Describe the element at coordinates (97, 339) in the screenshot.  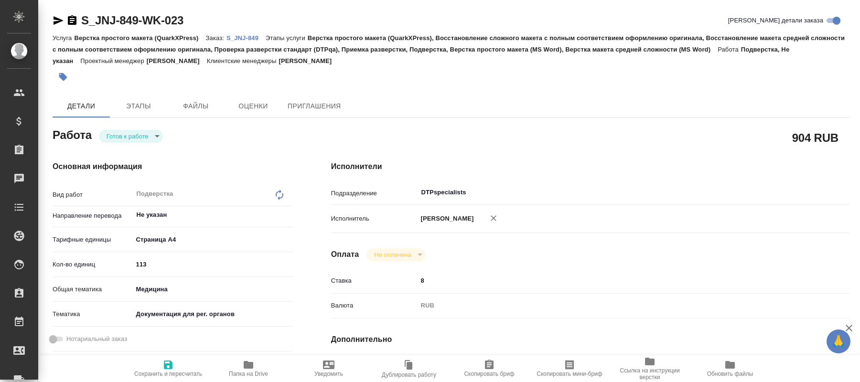
I see `span: Нотариальный заказ` at that location.